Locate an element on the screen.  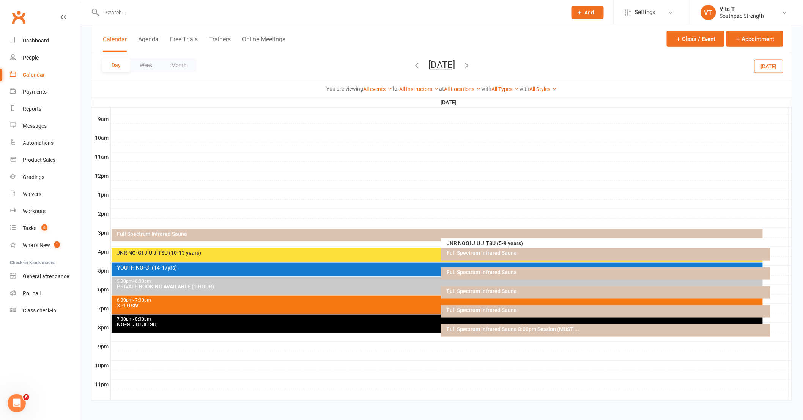
a: Clubworx is located at coordinates (19, 17).